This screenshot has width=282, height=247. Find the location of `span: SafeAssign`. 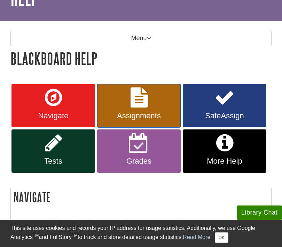

span: SafeAssign is located at coordinates (225, 116).